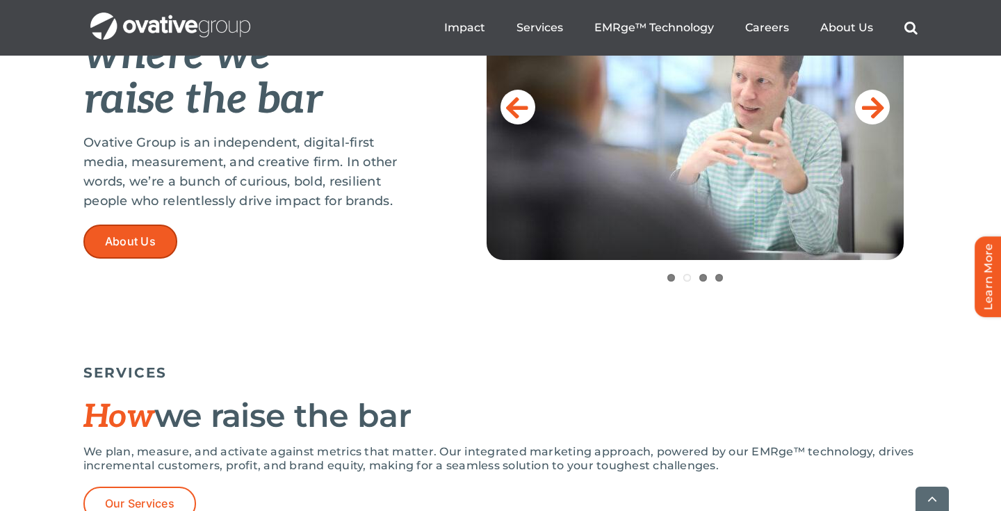  I want to click on a: OG_Full_horizontal_WHT, so click(170, 17).